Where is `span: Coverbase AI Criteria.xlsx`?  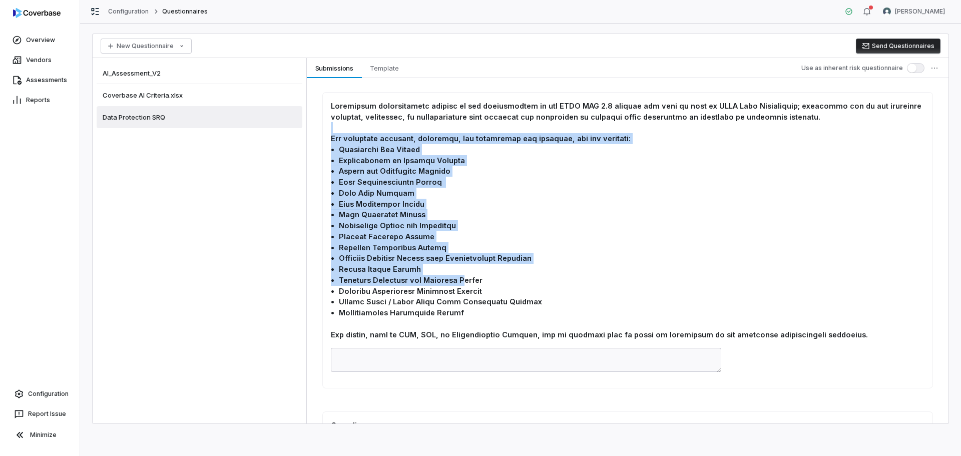
span: Coverbase AI Criteria.xlsx is located at coordinates (143, 95).